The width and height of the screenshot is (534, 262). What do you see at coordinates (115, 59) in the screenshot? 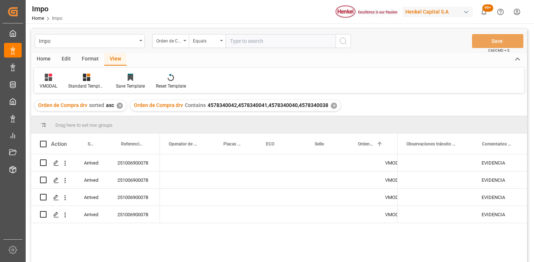
I see `div: View` at bounding box center [115, 59].